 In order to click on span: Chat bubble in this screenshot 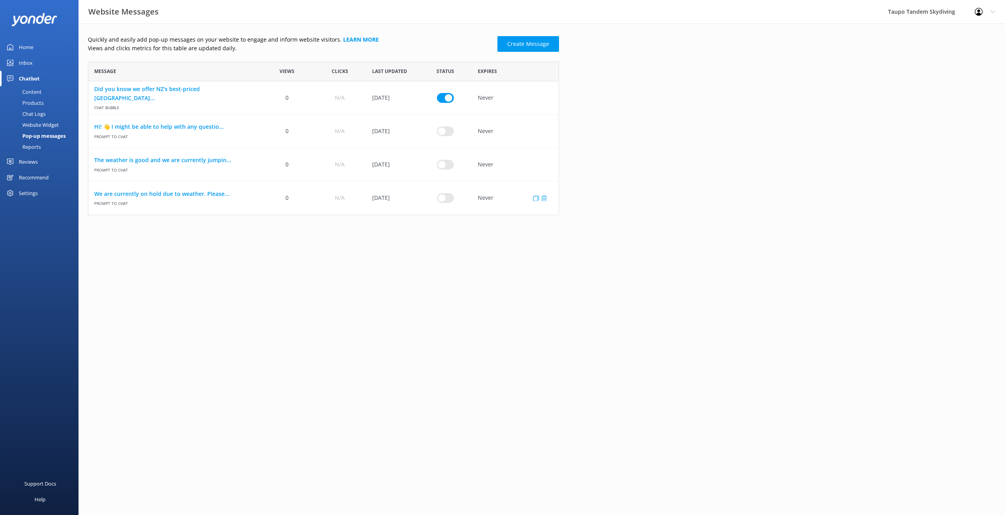, I will do `click(174, 106)`.